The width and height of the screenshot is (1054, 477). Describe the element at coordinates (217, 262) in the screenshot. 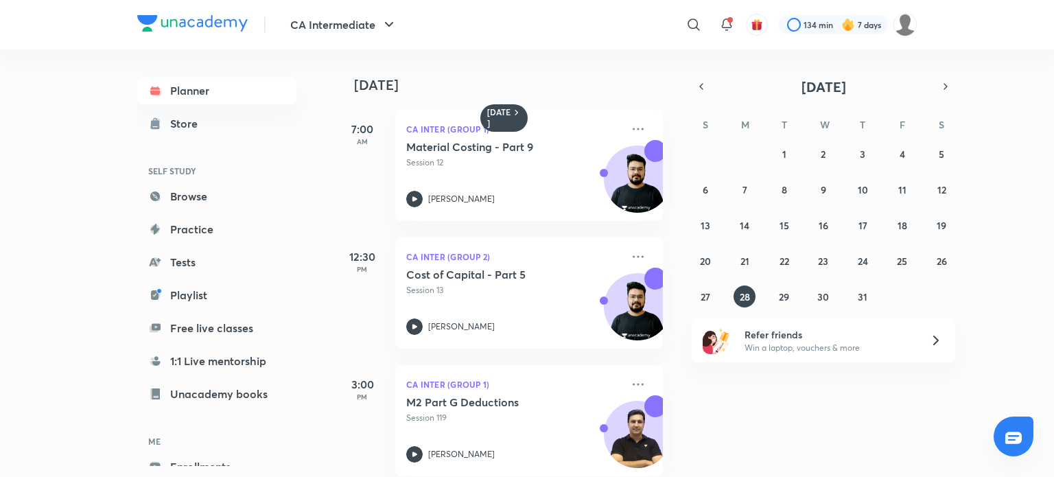

I see `a: Tests` at that location.